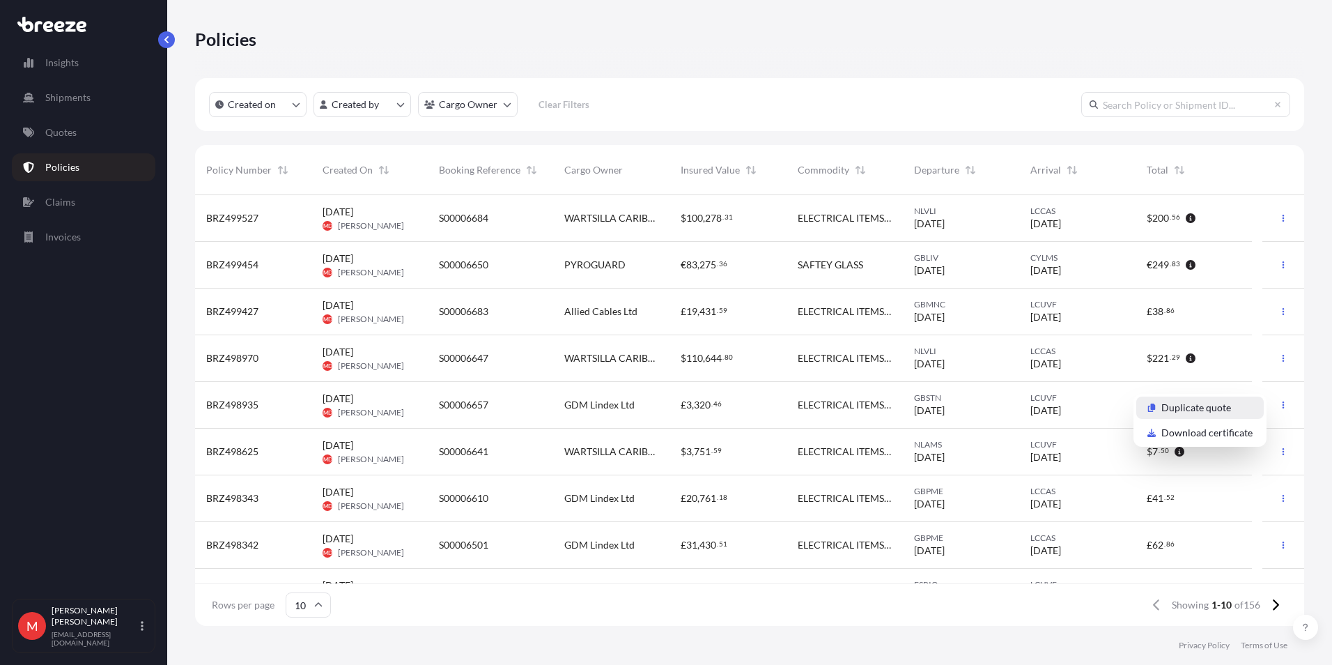 This screenshot has height=665, width=1332. Describe the element at coordinates (1200, 420) in the screenshot. I see `div: Actions` at that location.